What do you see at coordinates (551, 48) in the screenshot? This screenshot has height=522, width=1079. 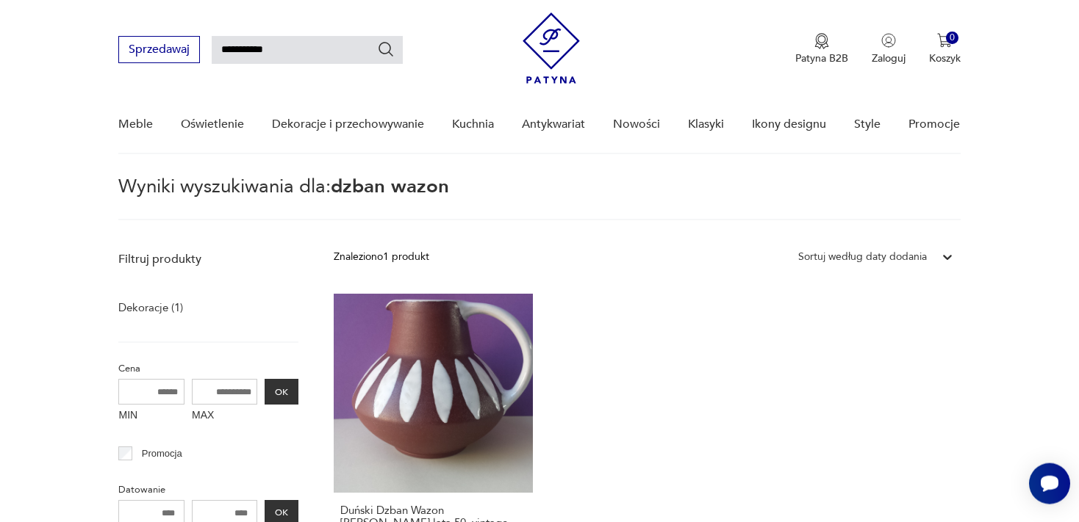 I see `img: Patyna - sklep z meblami i dekoracjami vintage` at bounding box center [551, 48].